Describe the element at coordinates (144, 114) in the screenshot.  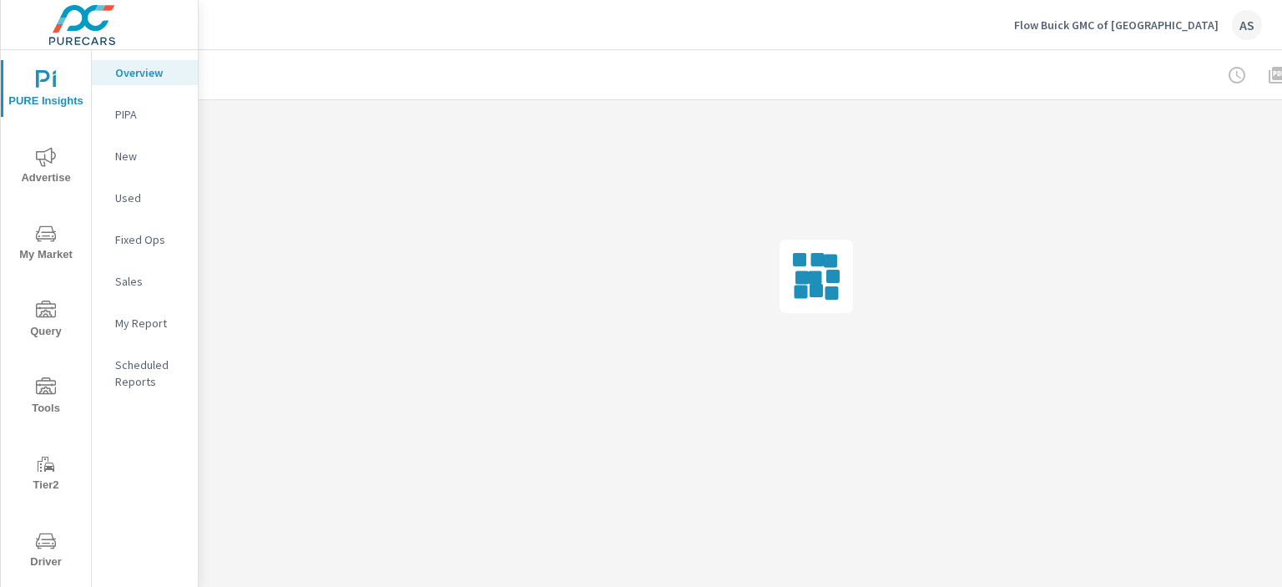
I see `div: PIPA` at that location.